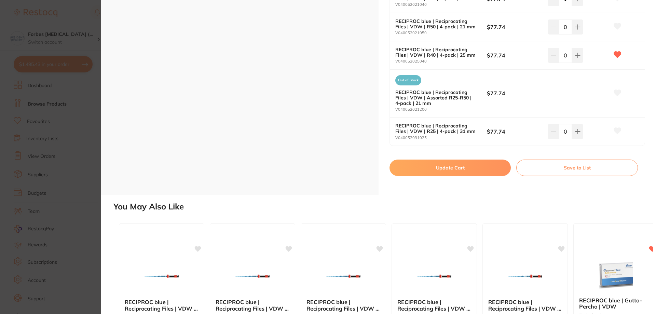 The width and height of the screenshot is (656, 314). What do you see at coordinates (441, 138) in the screenshot?
I see `small: V040052031025` at bounding box center [441, 138].